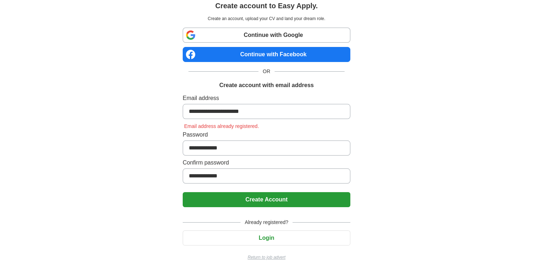  Describe the element at coordinates (266, 19) in the screenshot. I see `p: Create an account, upload your CV and land your dream role.` at that location.